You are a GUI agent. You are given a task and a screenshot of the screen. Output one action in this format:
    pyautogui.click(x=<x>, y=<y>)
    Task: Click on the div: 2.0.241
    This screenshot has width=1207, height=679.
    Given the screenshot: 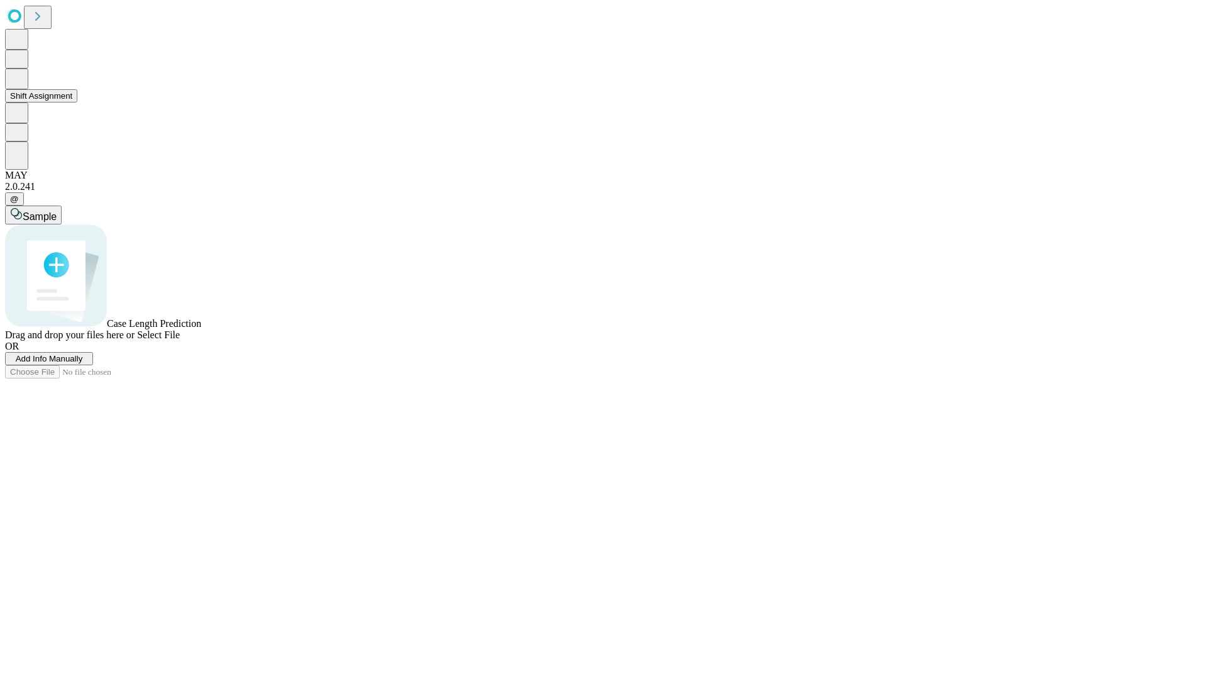 What is the action you would take?
    pyautogui.click(x=603, y=187)
    